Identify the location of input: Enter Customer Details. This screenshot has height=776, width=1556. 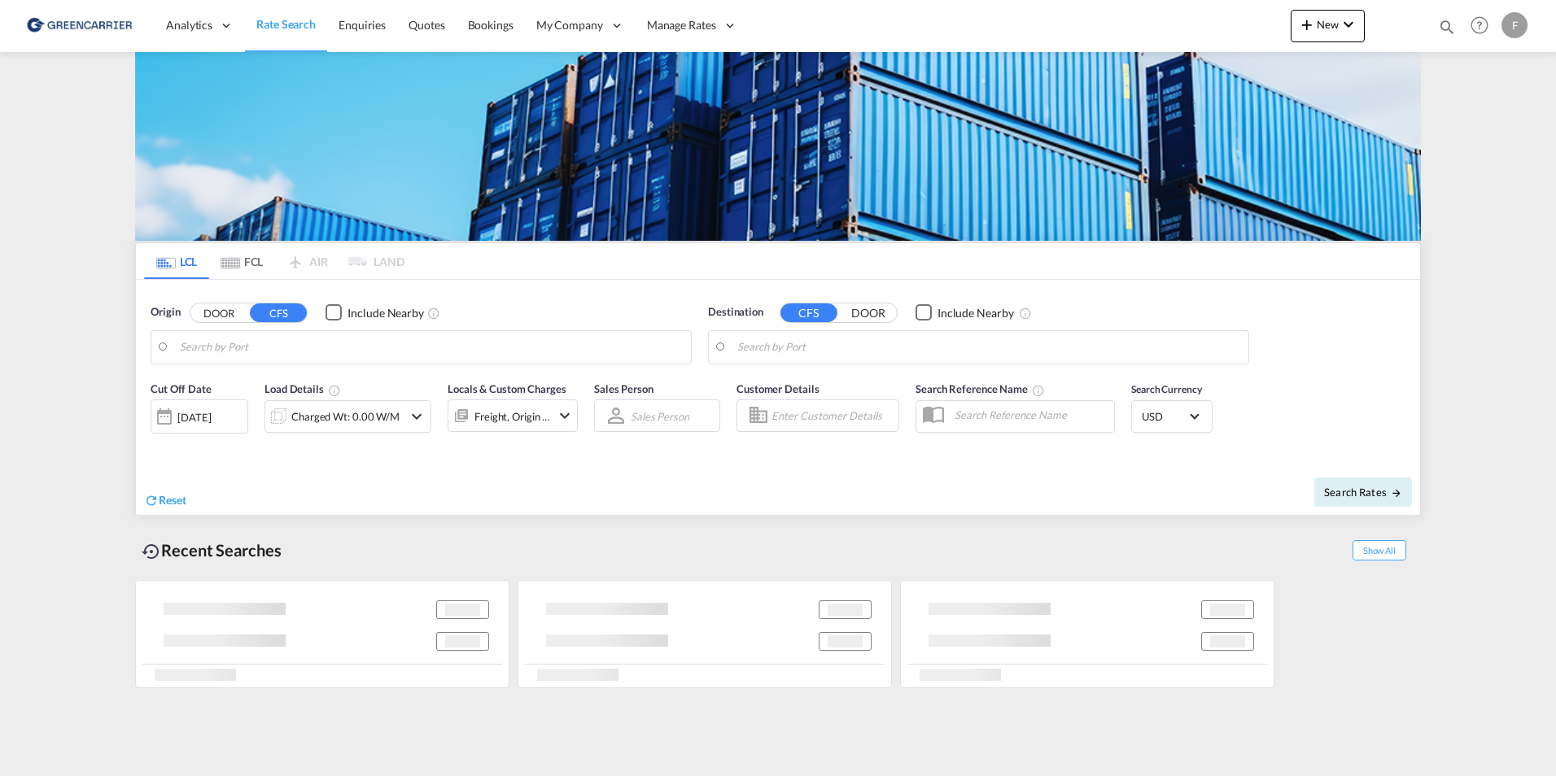
(832, 416).